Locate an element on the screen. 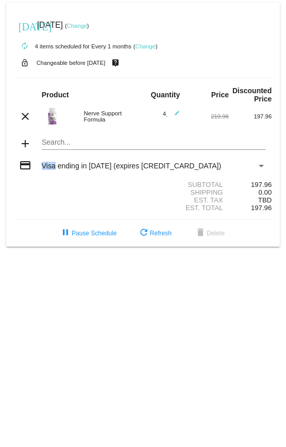 This screenshot has width=286, height=447. mat-icon: credit_card is located at coordinates (25, 165).